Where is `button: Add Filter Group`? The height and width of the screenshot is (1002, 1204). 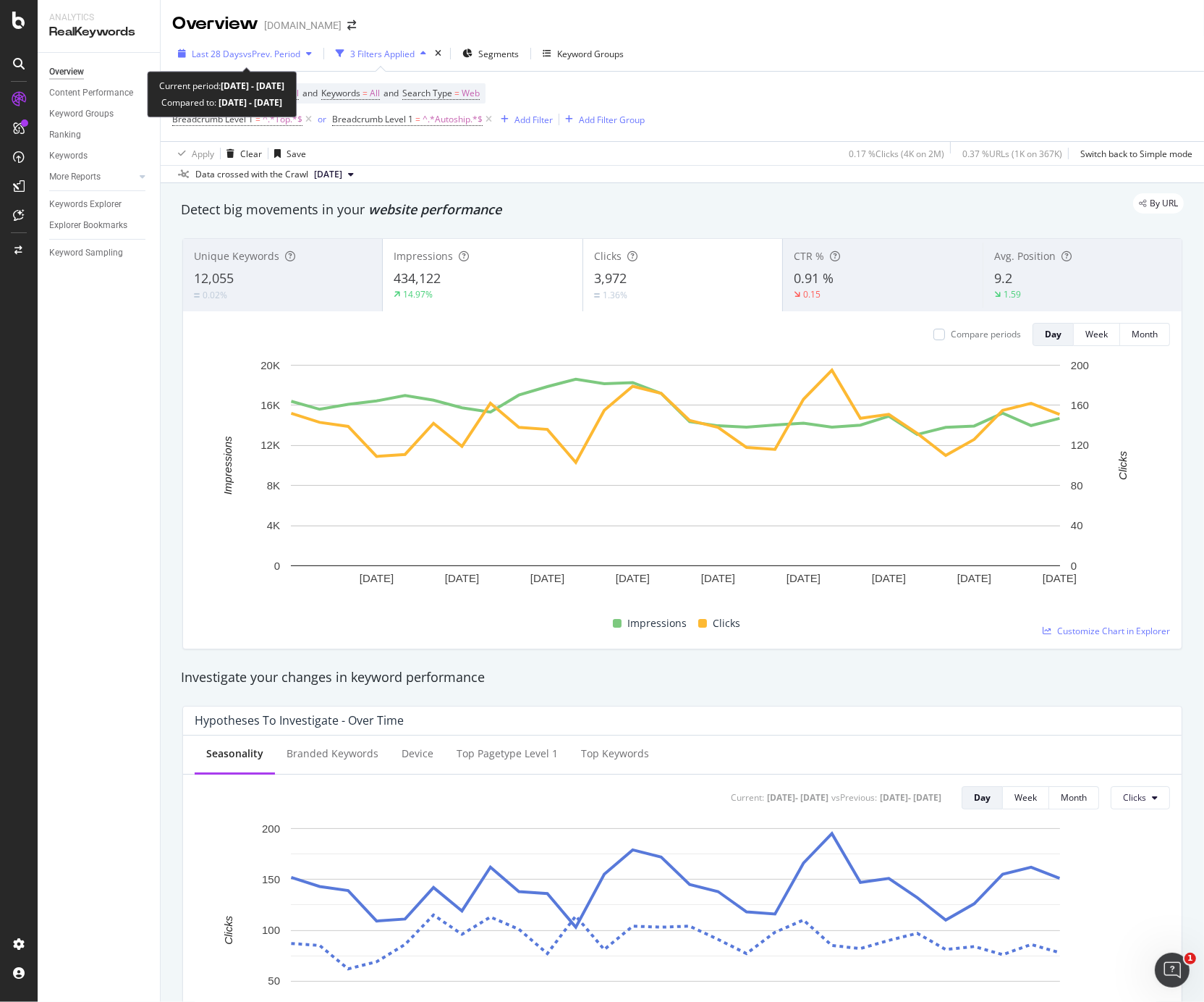 button: Add Filter Group is located at coordinates (602, 120).